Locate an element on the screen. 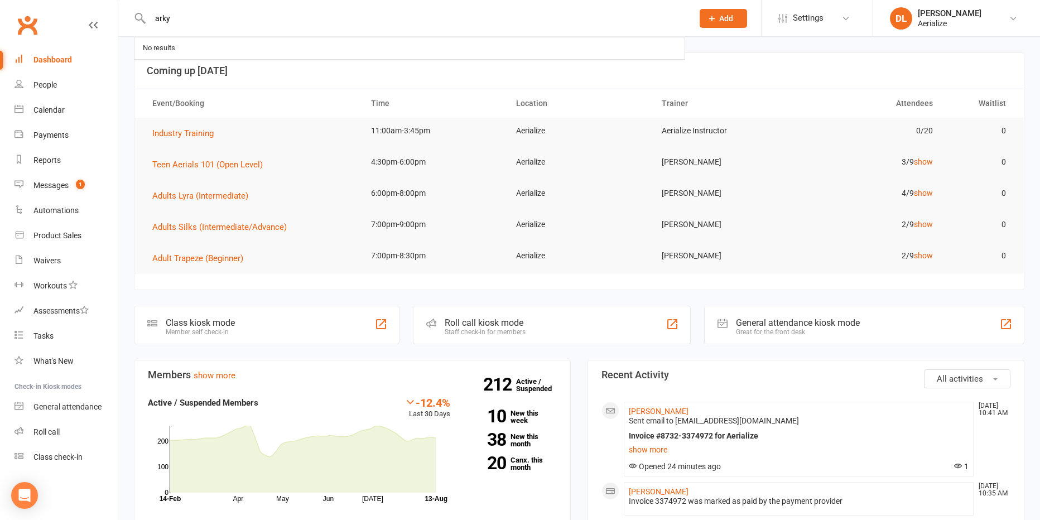  th: Attendees is located at coordinates (869, 103).